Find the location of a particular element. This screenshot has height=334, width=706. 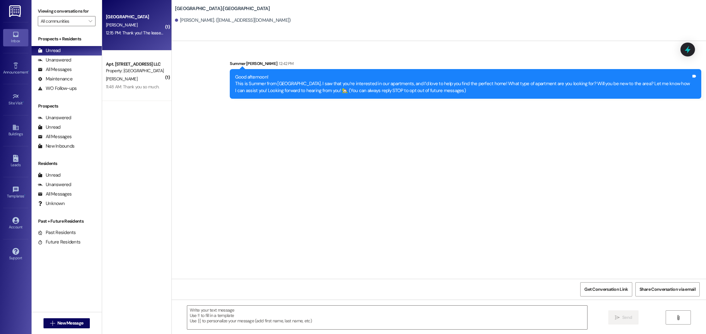

div: New Inbounds is located at coordinates (56, 146).